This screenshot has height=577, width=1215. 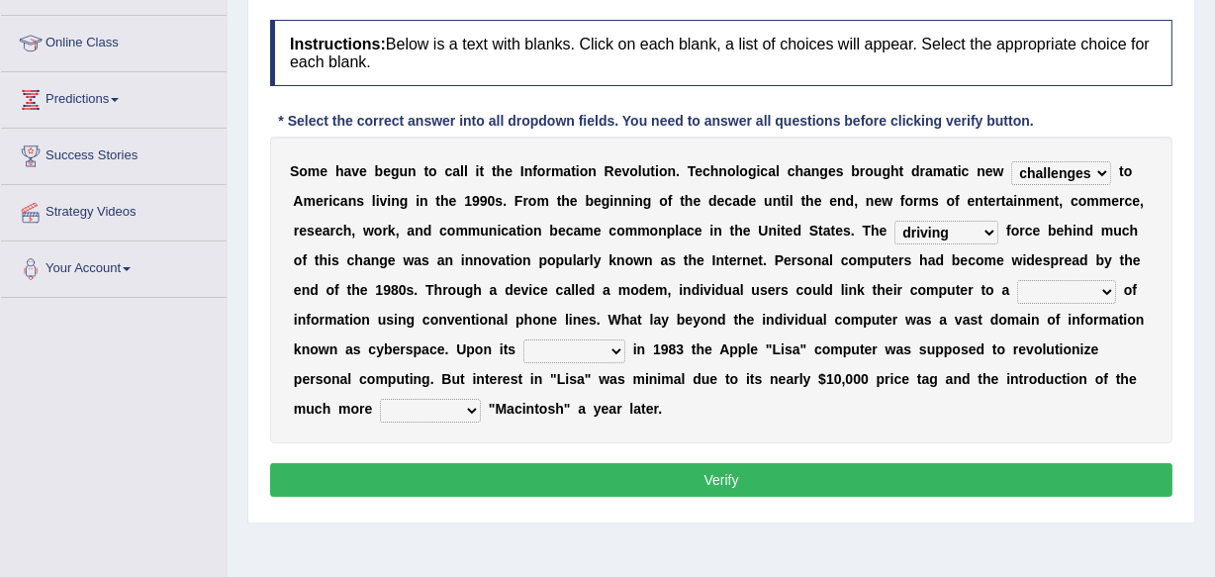 What do you see at coordinates (519, 201) in the screenshot?
I see `b: F` at bounding box center [519, 201].